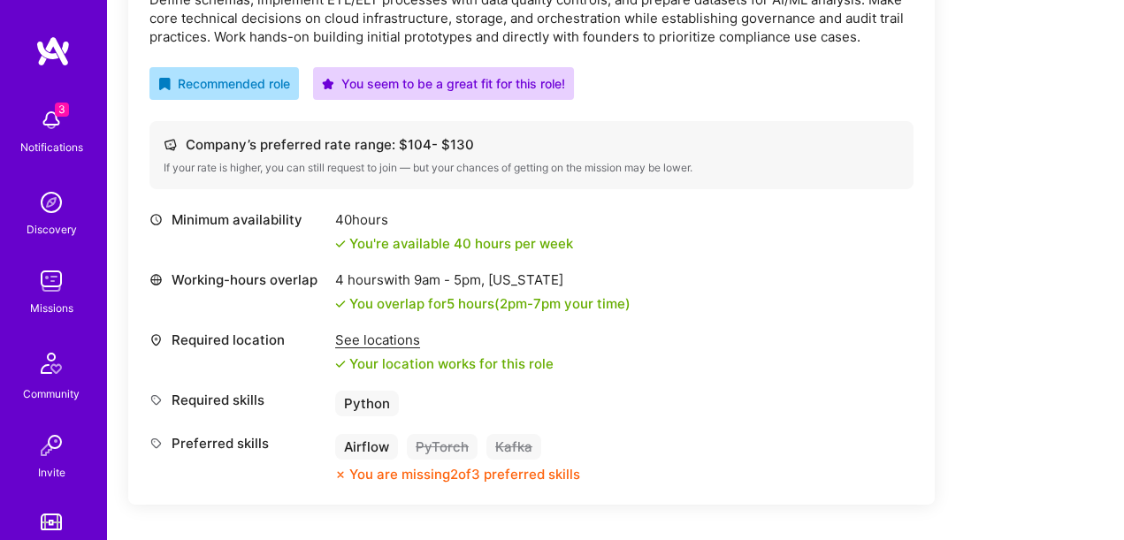  Describe the element at coordinates (165, 84) in the screenshot. I see `i: icon RecommendedBadge` at that location.